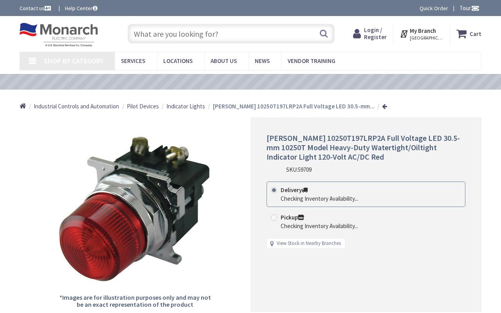 The image size is (501, 313). I want to click on div: SKU:, so click(298, 169).